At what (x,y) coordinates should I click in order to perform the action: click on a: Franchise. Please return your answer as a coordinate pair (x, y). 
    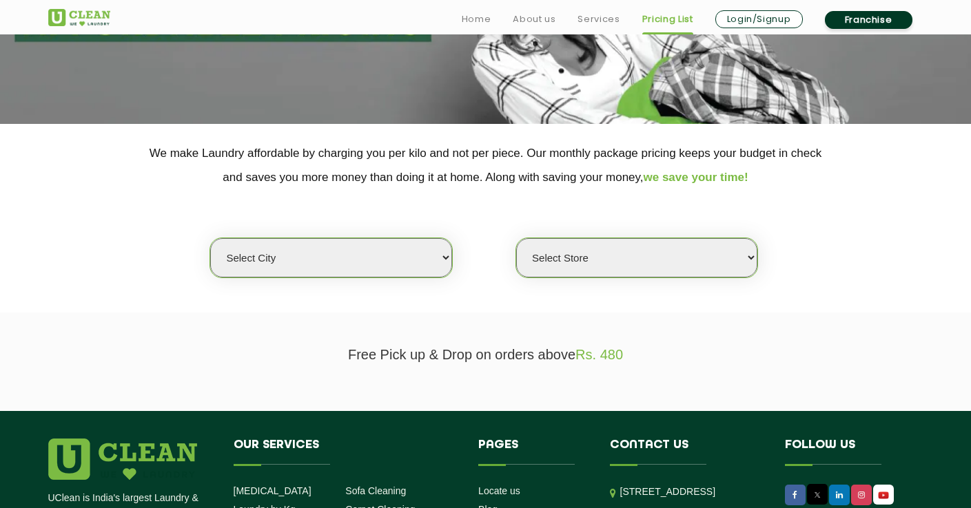
    Looking at the image, I should click on (868, 20).